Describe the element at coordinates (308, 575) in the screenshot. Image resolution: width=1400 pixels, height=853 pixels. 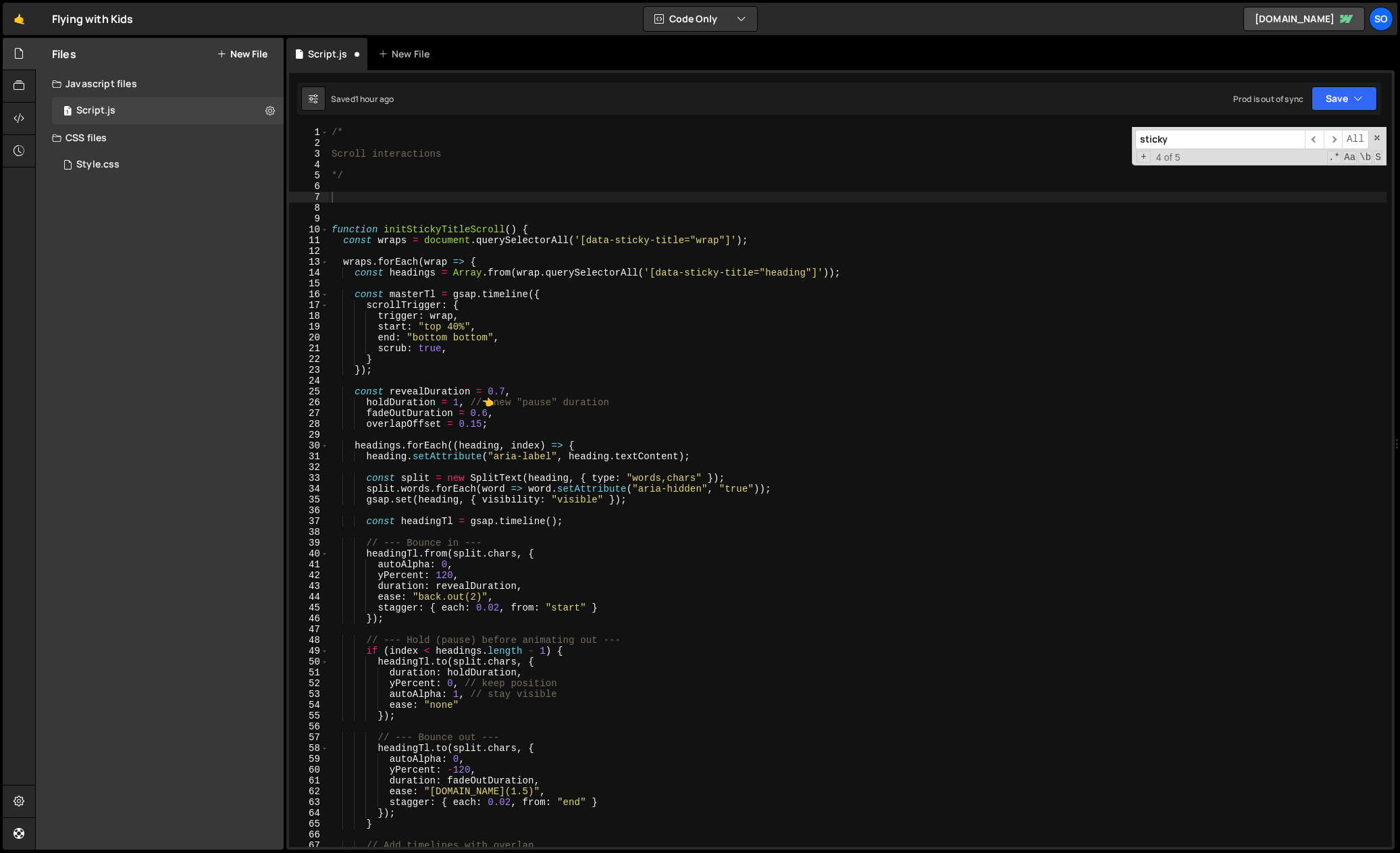
I see `div: 42` at that location.